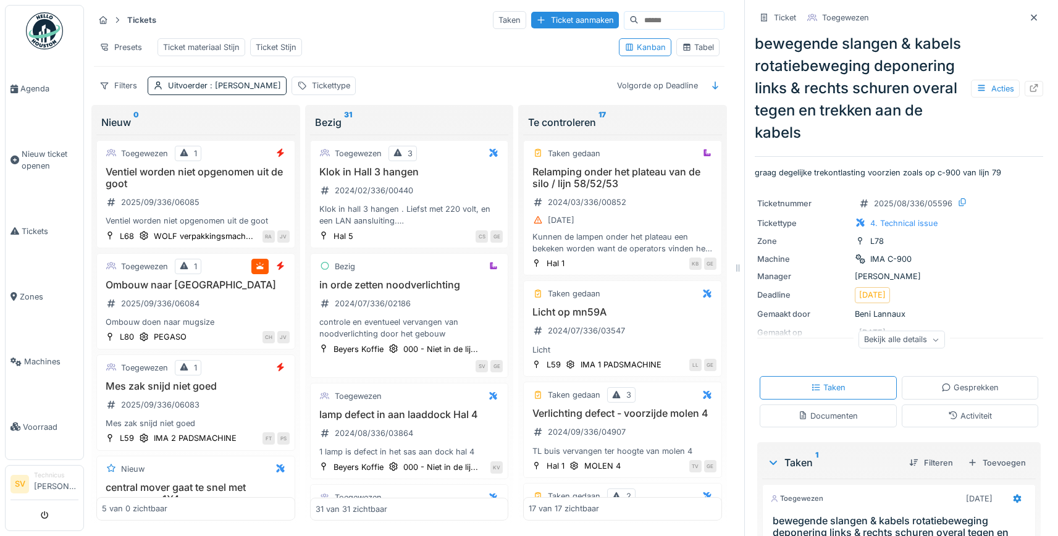 This screenshot has height=536, width=1058. What do you see at coordinates (575, 20) in the screenshot?
I see `div: Ticket aanmaken` at bounding box center [575, 20].